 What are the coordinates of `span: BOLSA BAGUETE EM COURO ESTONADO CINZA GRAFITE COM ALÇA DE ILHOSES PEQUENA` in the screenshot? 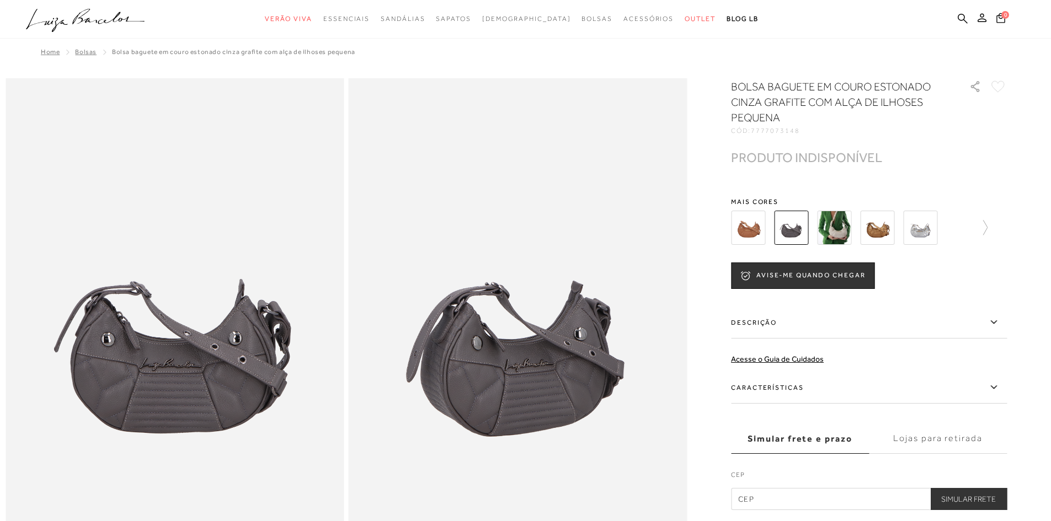 It's located at (233, 52).